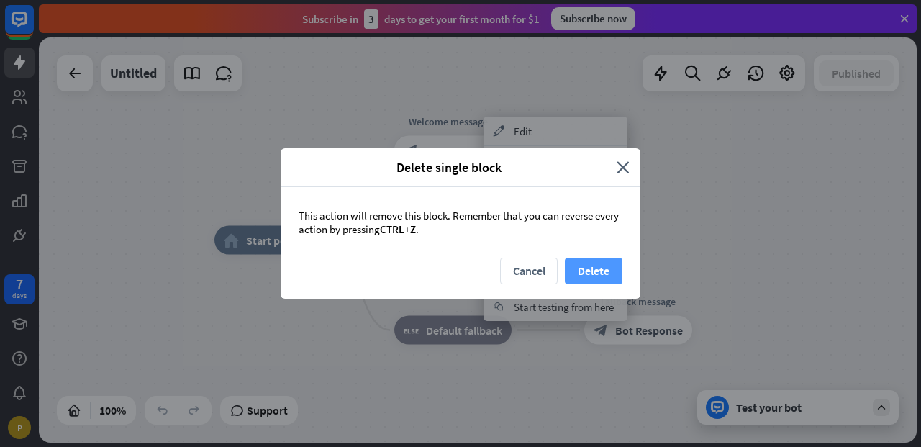  Describe the element at coordinates (594, 271) in the screenshot. I see `button: Delete` at that location.